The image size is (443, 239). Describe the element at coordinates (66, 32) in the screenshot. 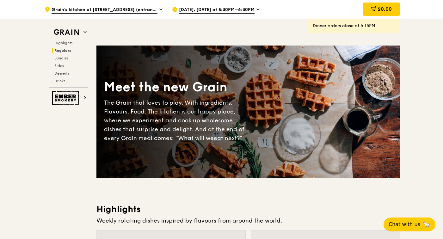

I see `img: Grain web logo` at that location.